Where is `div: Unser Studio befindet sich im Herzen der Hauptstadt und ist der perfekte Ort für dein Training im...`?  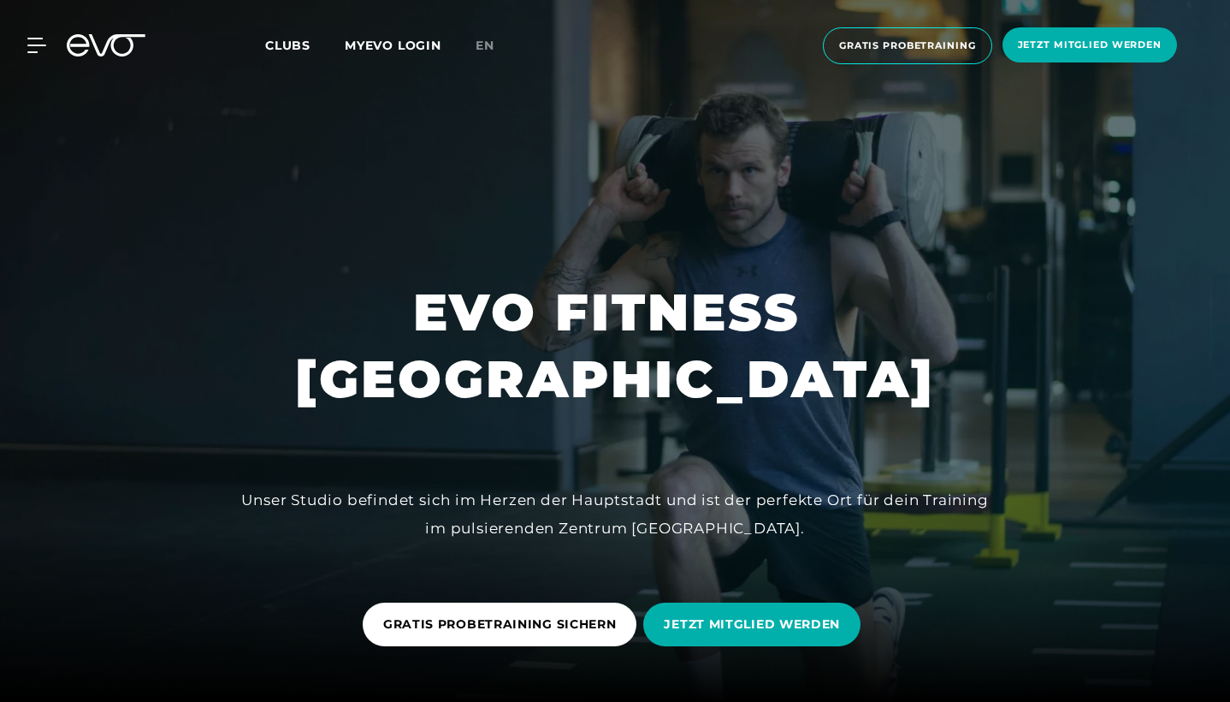
div: Unser Studio befindet sich im Herzen der Hauptstadt und ist der perfekte Ort für dein Training im... is located at coordinates (615, 513).